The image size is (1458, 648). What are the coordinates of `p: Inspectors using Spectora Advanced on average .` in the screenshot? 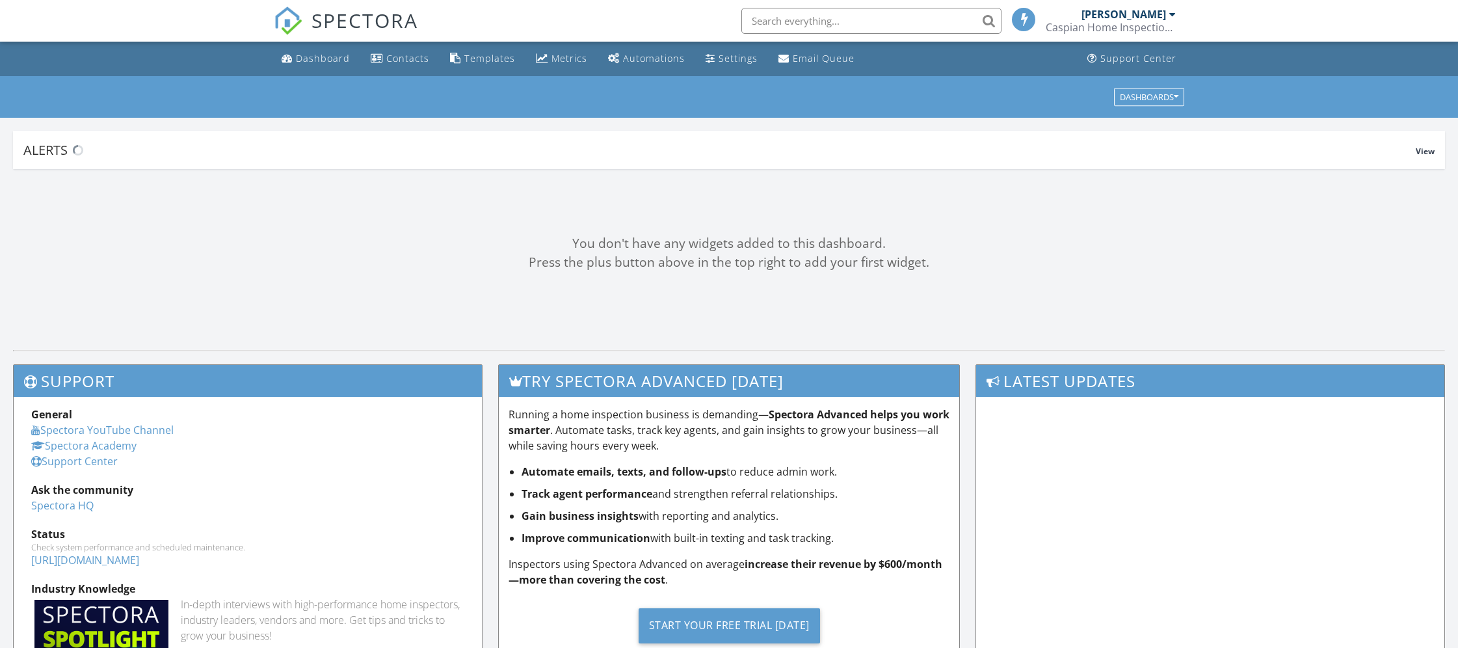 It's located at (729, 571).